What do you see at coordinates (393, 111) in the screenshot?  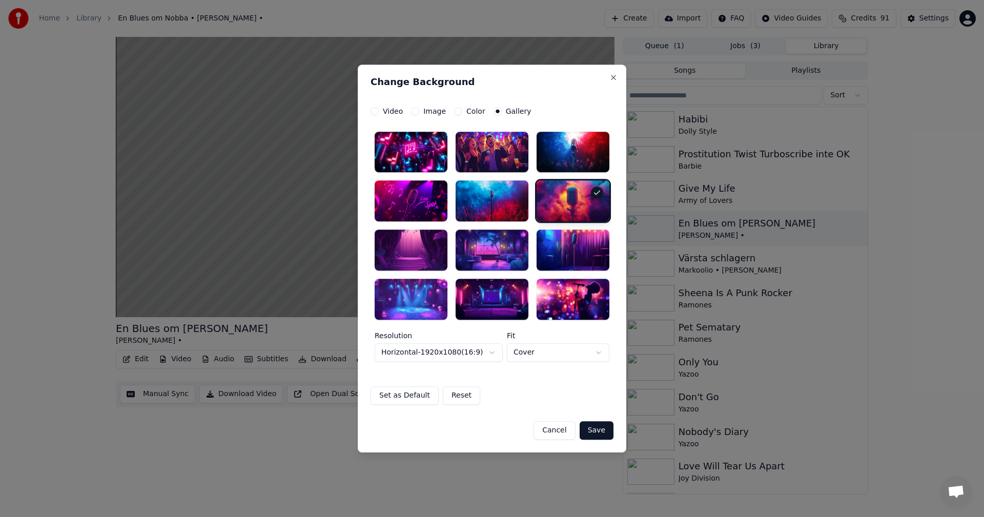 I see `label: Video` at bounding box center [393, 111].